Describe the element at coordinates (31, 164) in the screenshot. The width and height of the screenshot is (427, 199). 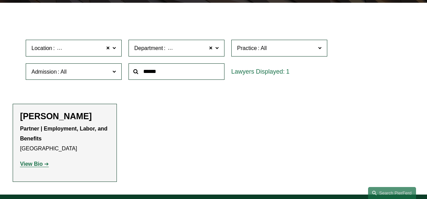
I see `strong: View Bio` at that location.